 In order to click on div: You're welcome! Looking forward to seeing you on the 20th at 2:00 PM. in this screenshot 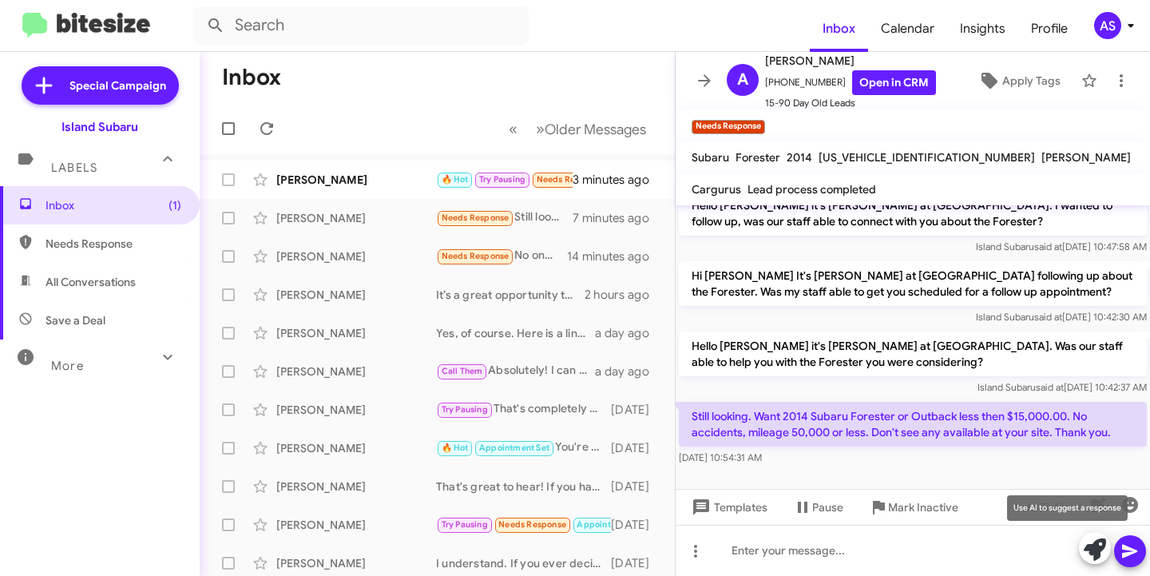, I will do `click(523, 447)`.